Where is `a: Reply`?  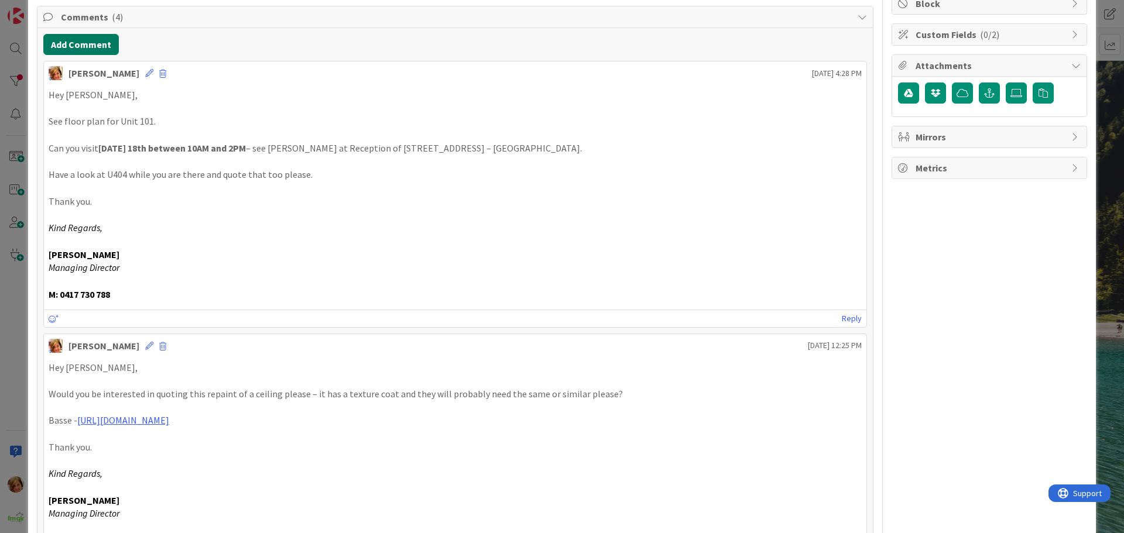
a: Reply is located at coordinates (852, 319).